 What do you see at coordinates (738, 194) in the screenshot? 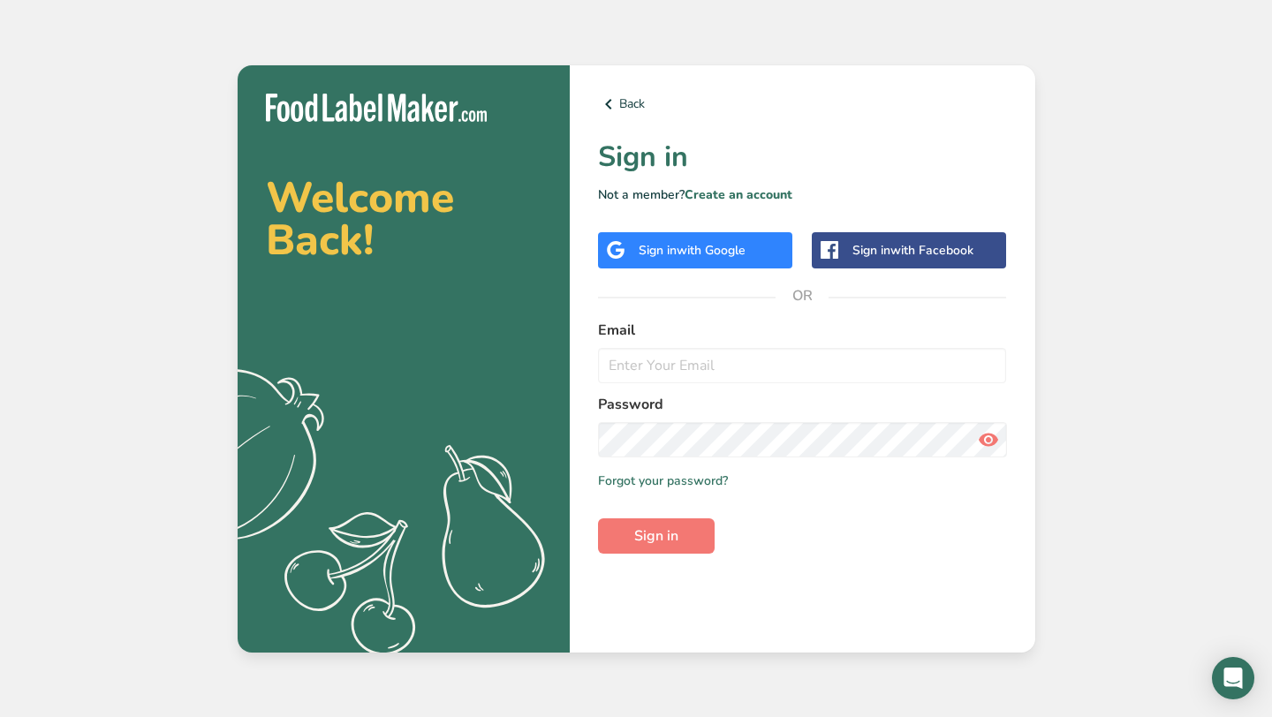
I see `a: Create an account` at bounding box center [738, 194].